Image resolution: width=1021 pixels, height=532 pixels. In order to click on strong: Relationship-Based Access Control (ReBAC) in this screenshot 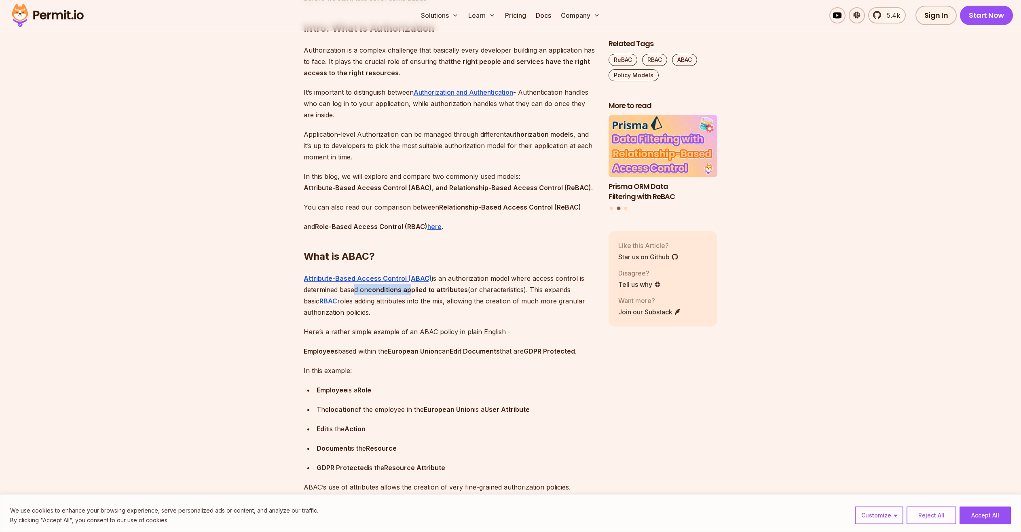, I will do `click(510, 207)`.